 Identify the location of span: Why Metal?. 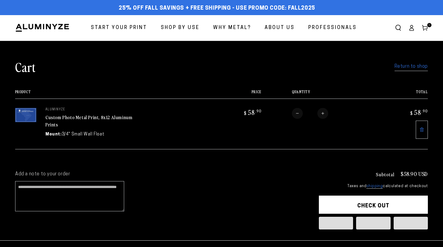
(232, 28).